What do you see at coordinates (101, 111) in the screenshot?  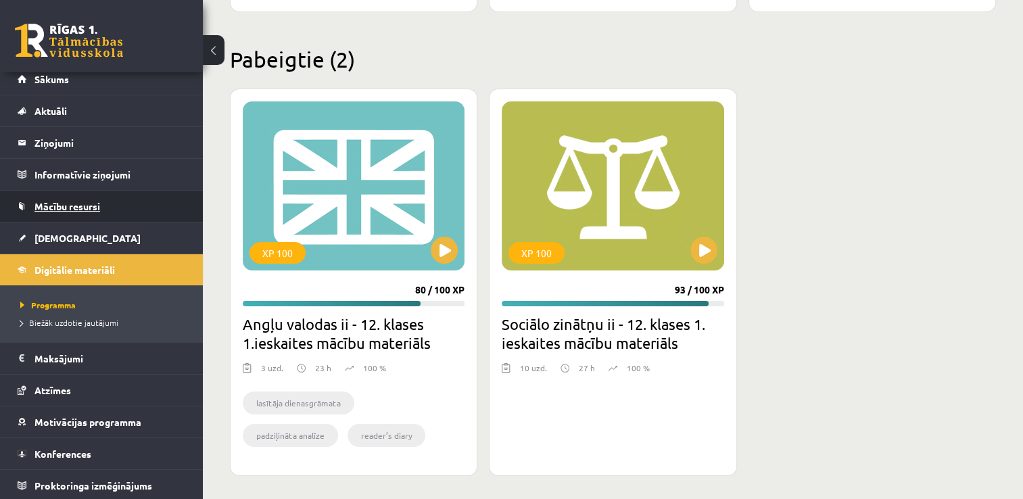 I see `a: Aktuāli` at bounding box center [101, 111].